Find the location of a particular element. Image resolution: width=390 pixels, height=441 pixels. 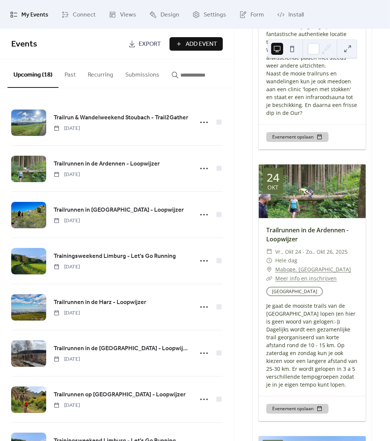

a: Views is located at coordinates (122, 14).